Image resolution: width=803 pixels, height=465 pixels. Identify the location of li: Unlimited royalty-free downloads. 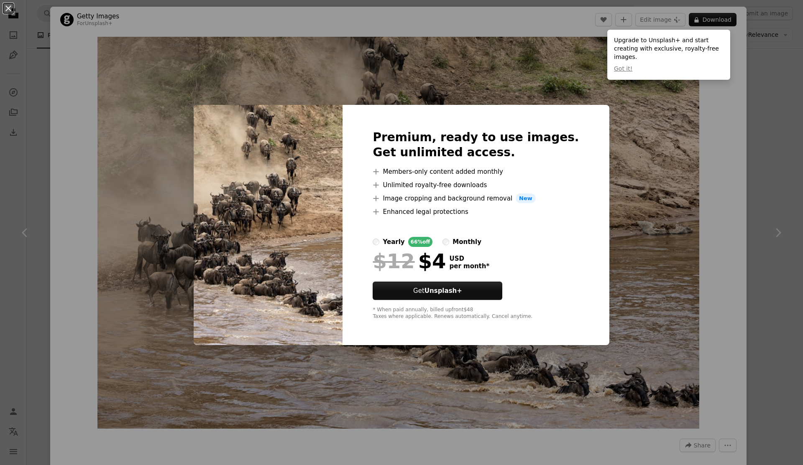
(475, 185).